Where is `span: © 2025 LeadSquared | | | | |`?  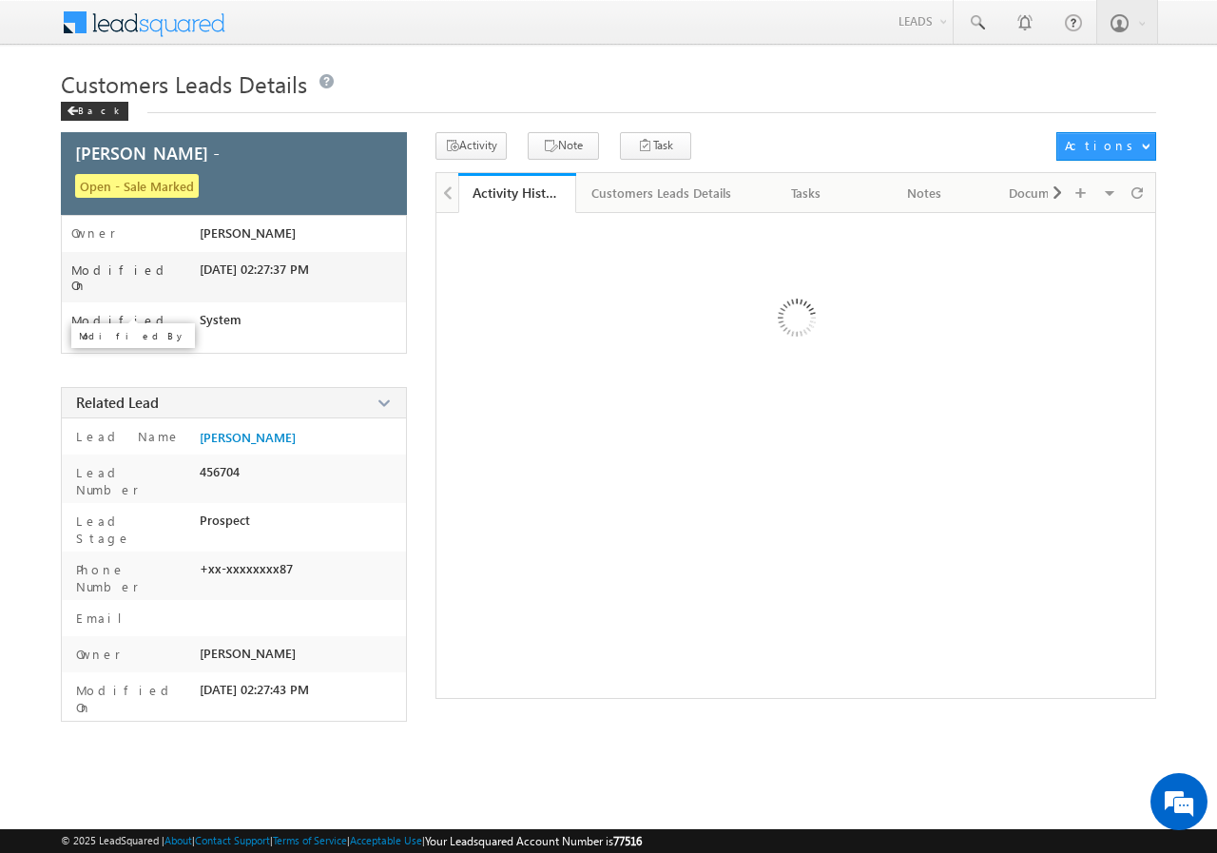
span: © 2025 LeadSquared | | | | | is located at coordinates (351, 840).